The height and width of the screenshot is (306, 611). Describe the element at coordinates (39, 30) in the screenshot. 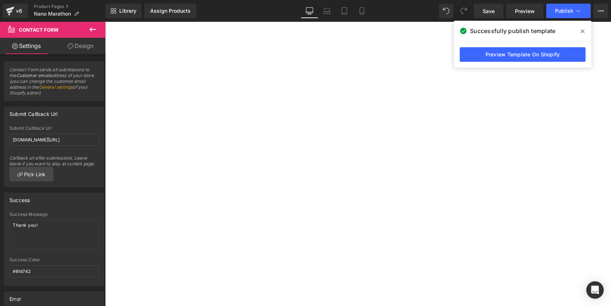

I see `span: Contact Form` at that location.